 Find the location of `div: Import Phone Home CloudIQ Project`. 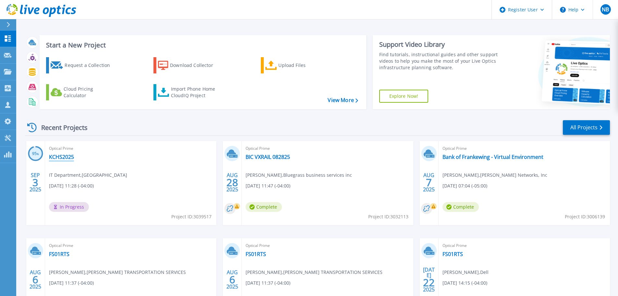

div: Import Phone Home CloudIQ Project is located at coordinates (196, 92).